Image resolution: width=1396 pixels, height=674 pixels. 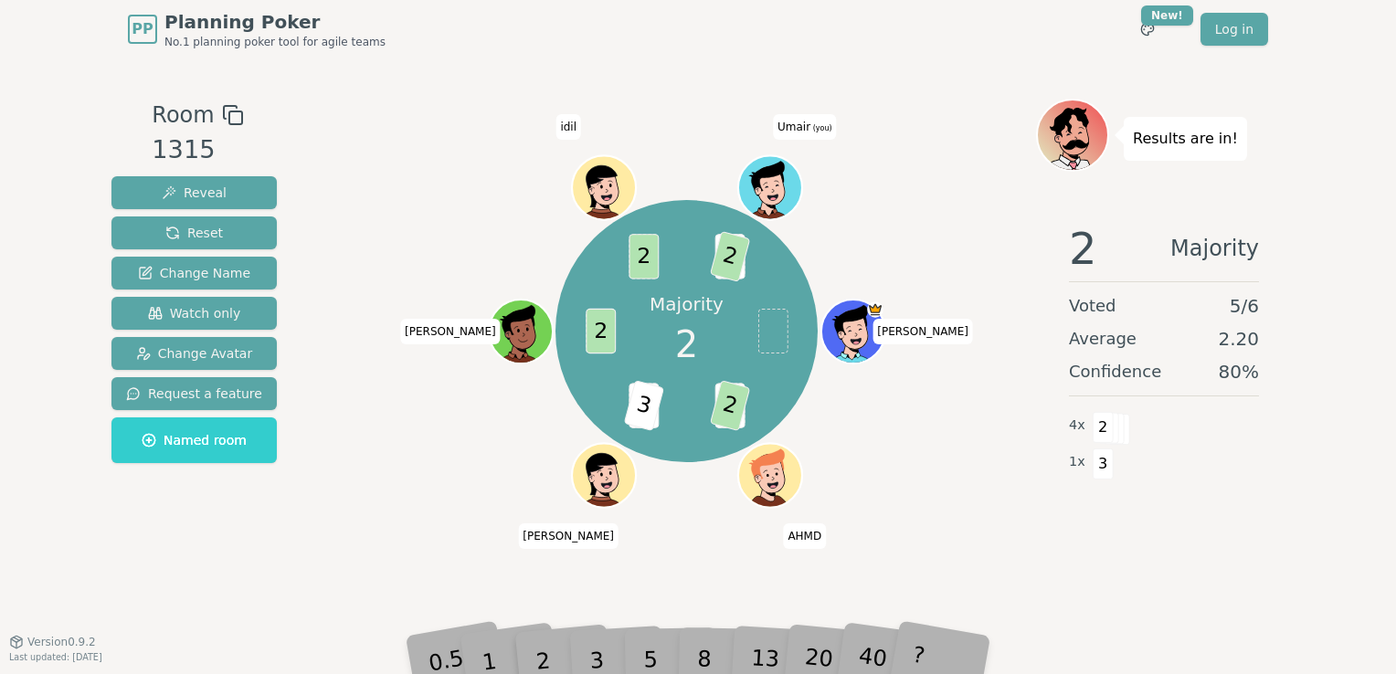 What do you see at coordinates (1093, 306) in the screenshot?
I see `span: Voted` at bounding box center [1093, 306].